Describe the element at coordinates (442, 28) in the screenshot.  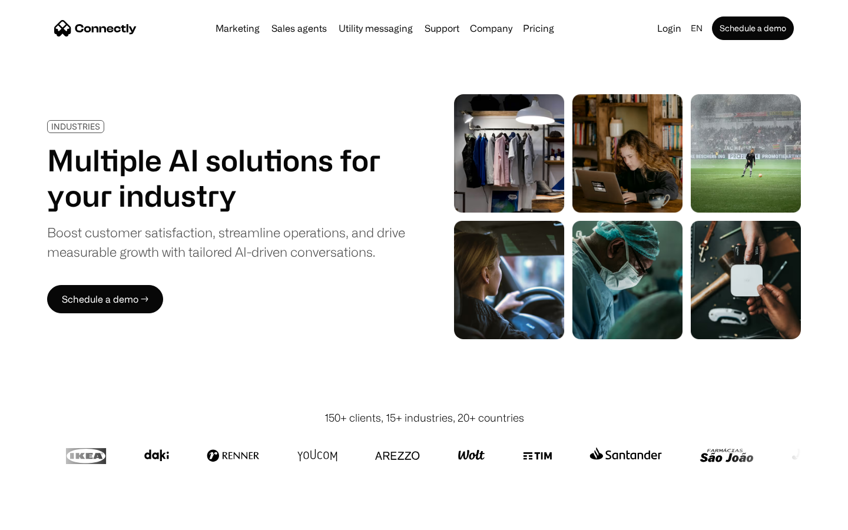
I see `a: Support` at that location.